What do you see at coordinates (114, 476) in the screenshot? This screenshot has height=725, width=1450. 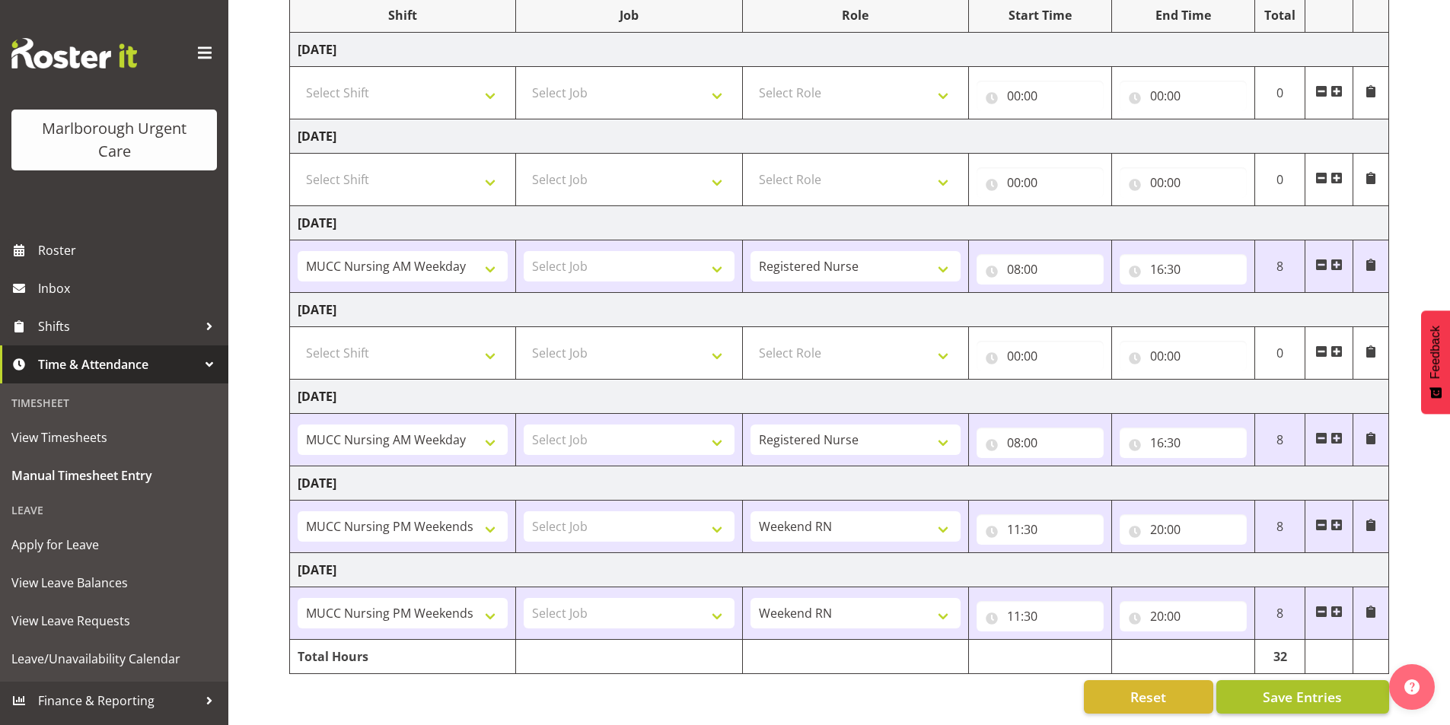 I see `span: Manual Timesheet Entry` at bounding box center [114, 476].